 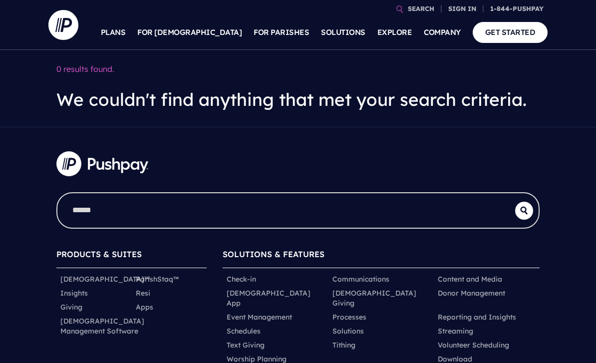 I want to click on h6: SOLUTIONS & FEATURES, so click(x=381, y=256).